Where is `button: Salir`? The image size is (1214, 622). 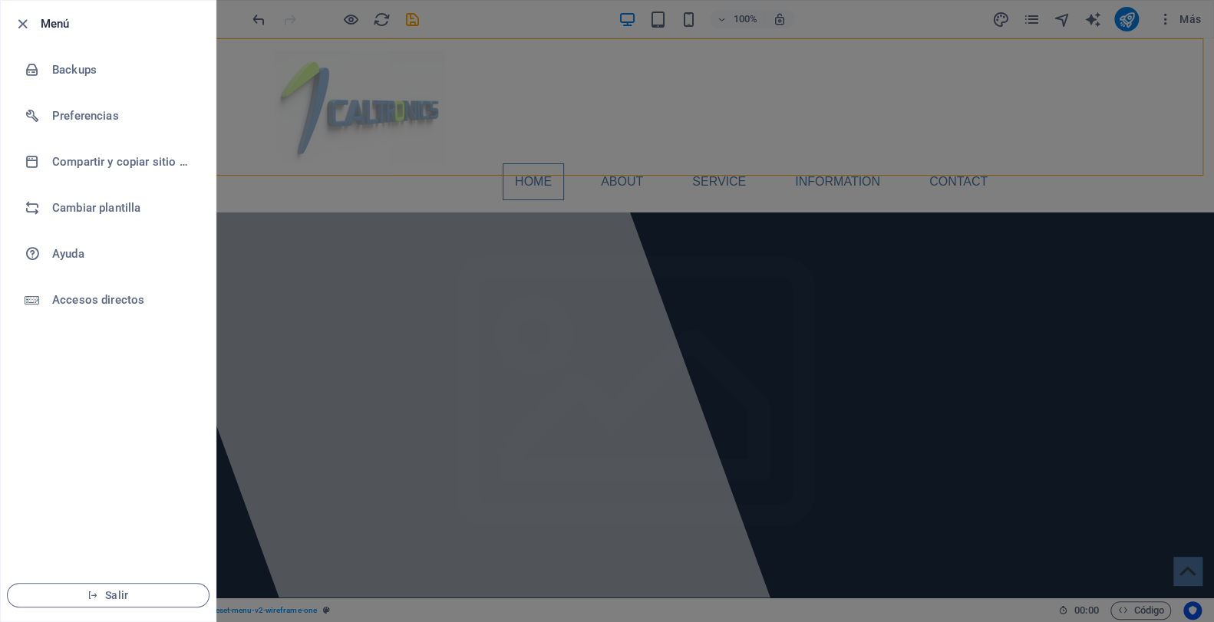 button: Salir is located at coordinates (108, 595).